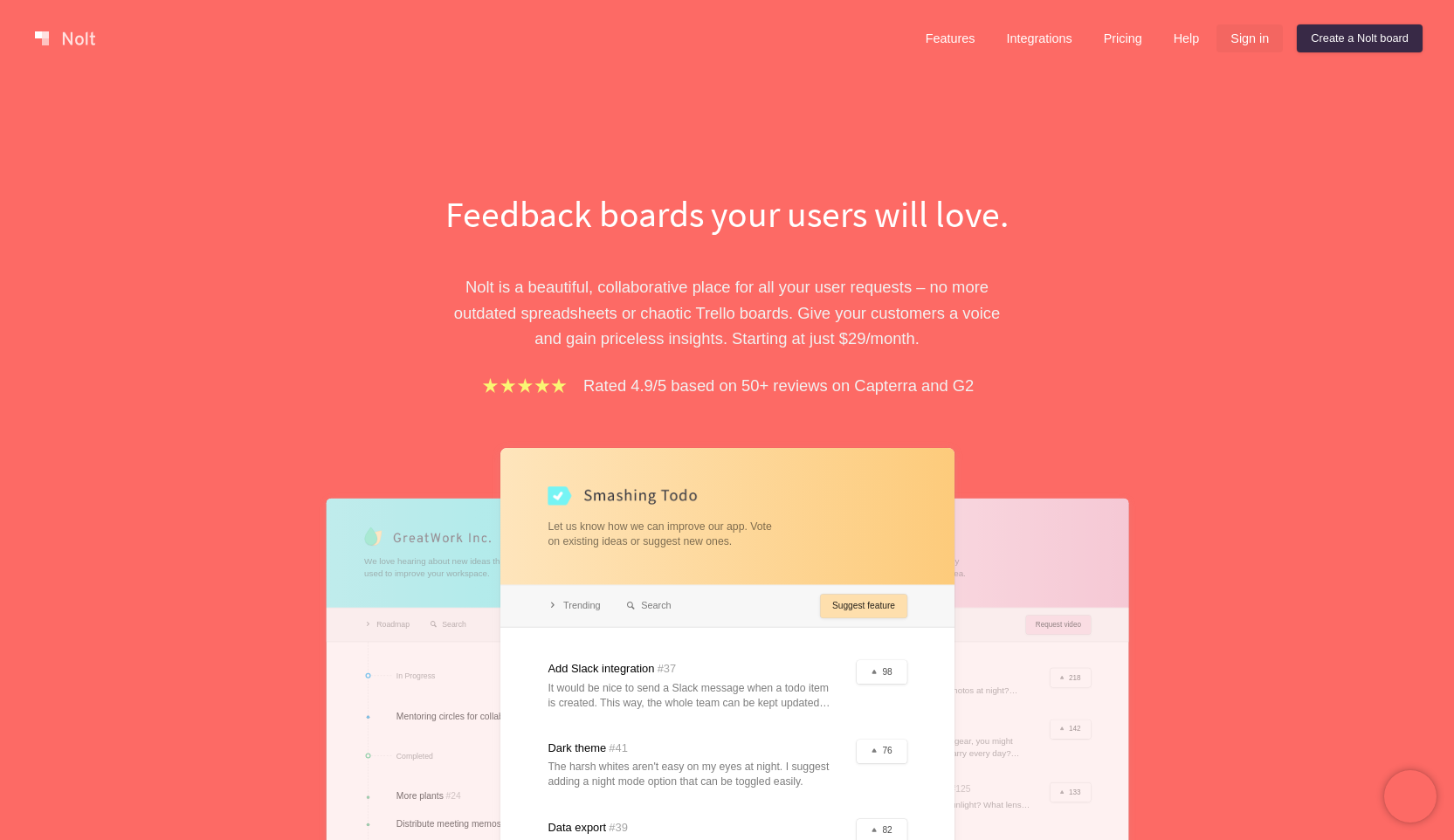 The image size is (1454, 840). What do you see at coordinates (1250, 38) in the screenshot?
I see `a: Sign in` at bounding box center [1250, 38].